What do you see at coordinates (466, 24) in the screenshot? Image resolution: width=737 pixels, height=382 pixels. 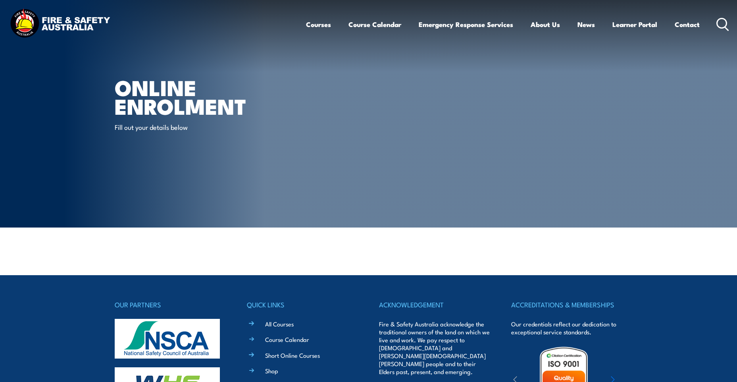 I see `a: Emergency Response Services` at bounding box center [466, 24].